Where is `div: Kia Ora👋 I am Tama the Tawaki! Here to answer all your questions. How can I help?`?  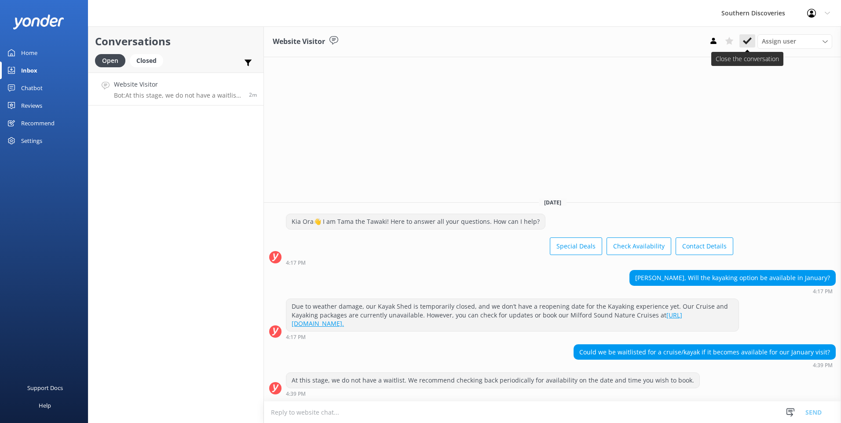 div: Kia Ora👋 I am Tama the Tawaki! Here to answer all your questions. How can I help? is located at coordinates (416, 222).